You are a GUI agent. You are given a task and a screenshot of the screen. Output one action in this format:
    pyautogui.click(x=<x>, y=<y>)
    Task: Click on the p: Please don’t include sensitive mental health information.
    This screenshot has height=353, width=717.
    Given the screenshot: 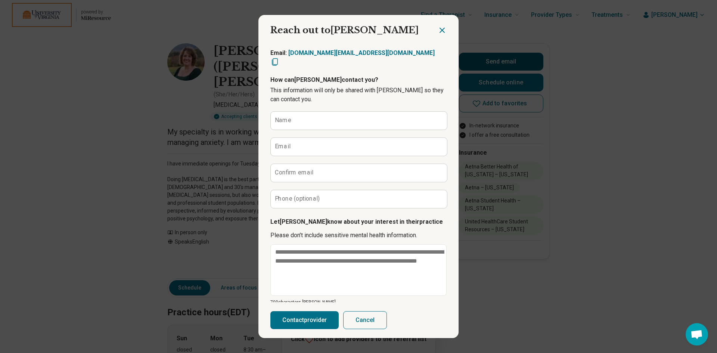 What is the action you would take?
    pyautogui.click(x=359, y=235)
    